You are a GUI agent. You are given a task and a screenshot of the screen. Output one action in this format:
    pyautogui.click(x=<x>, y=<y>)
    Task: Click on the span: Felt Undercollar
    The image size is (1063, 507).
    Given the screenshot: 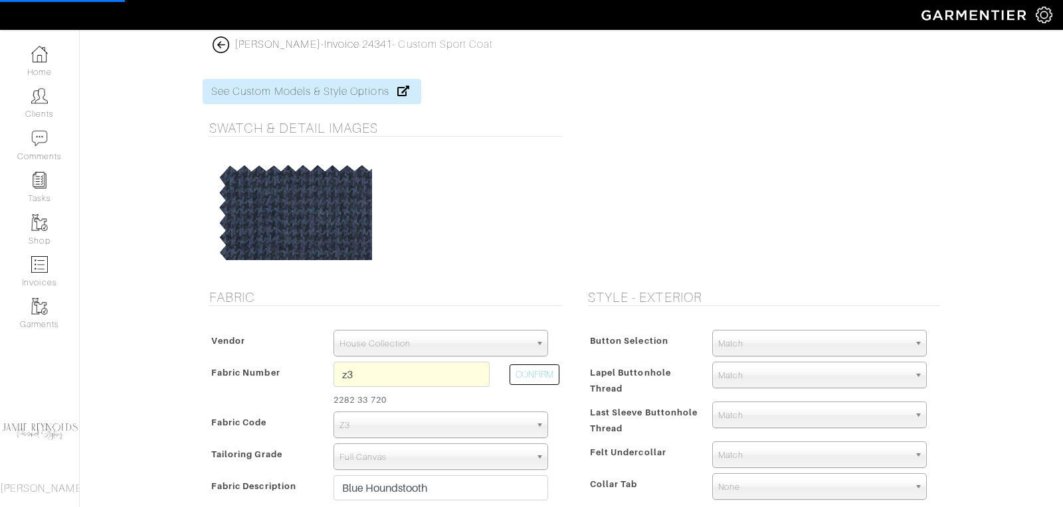 What is the action you would take?
    pyautogui.click(x=628, y=452)
    